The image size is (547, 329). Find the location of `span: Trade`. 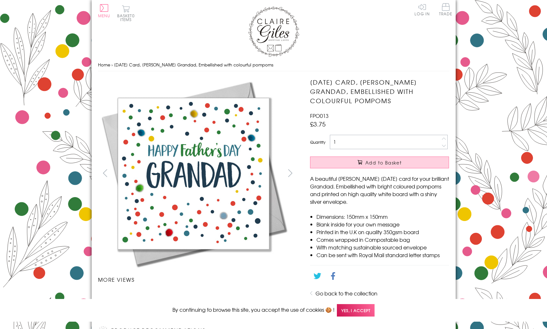

span: Trade is located at coordinates (446, 9).